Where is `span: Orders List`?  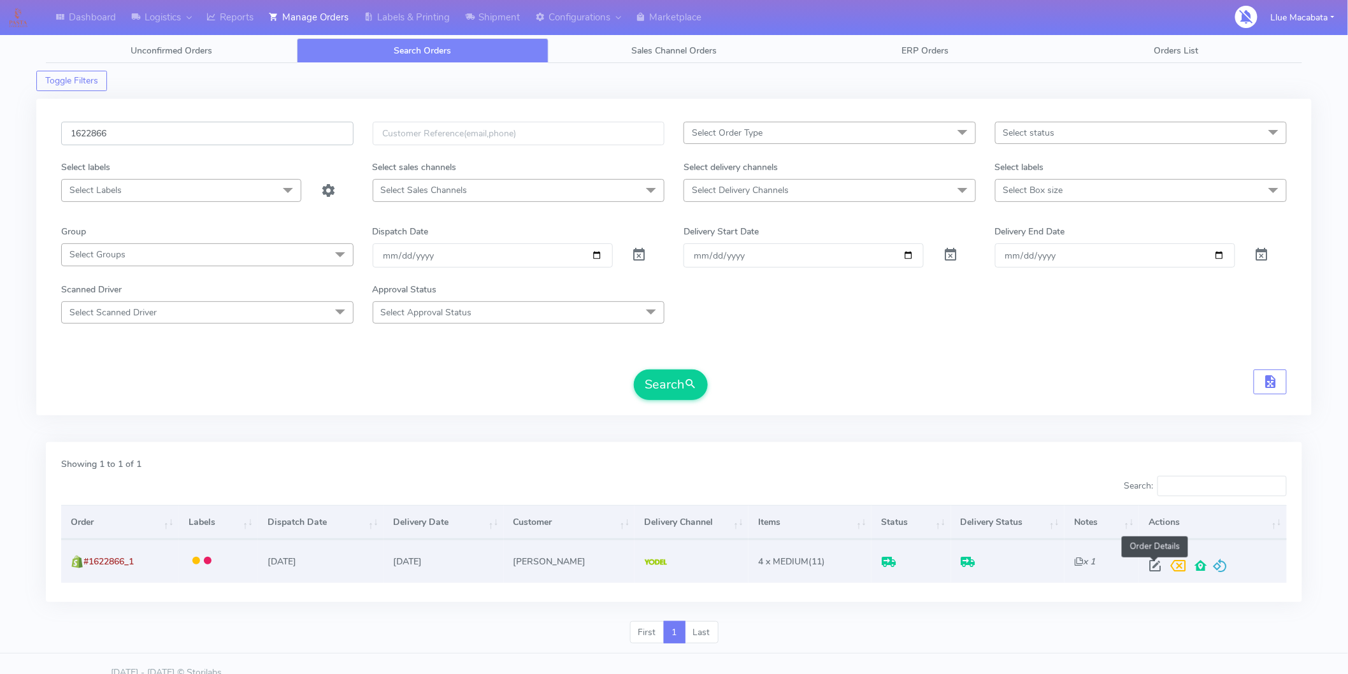 span: Orders List is located at coordinates (1177, 50).